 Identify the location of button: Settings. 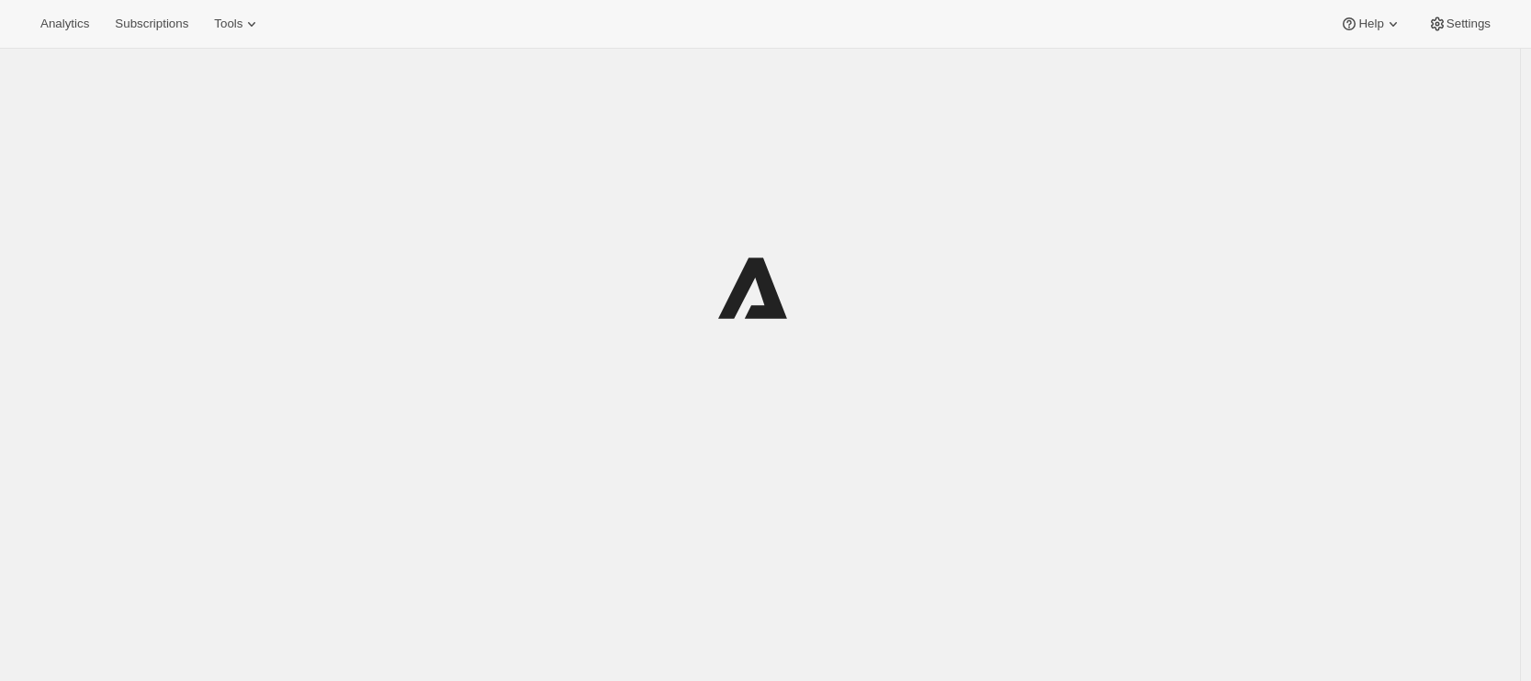
(1460, 24).